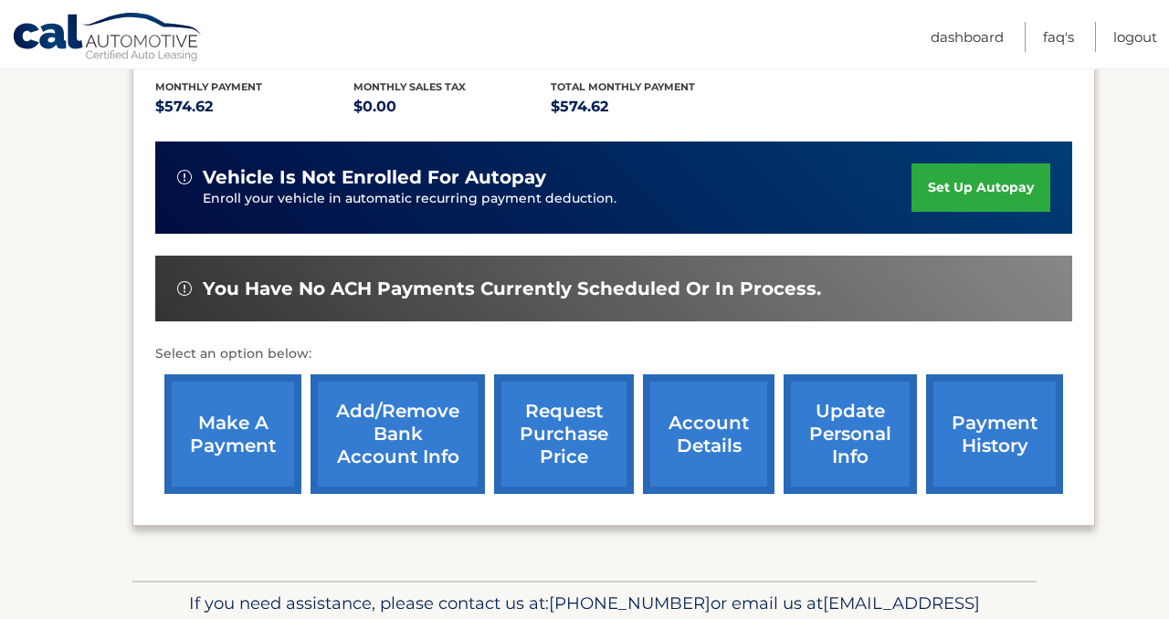 Image resolution: width=1169 pixels, height=619 pixels. Describe the element at coordinates (233, 434) in the screenshot. I see `a: make a payment` at that location.